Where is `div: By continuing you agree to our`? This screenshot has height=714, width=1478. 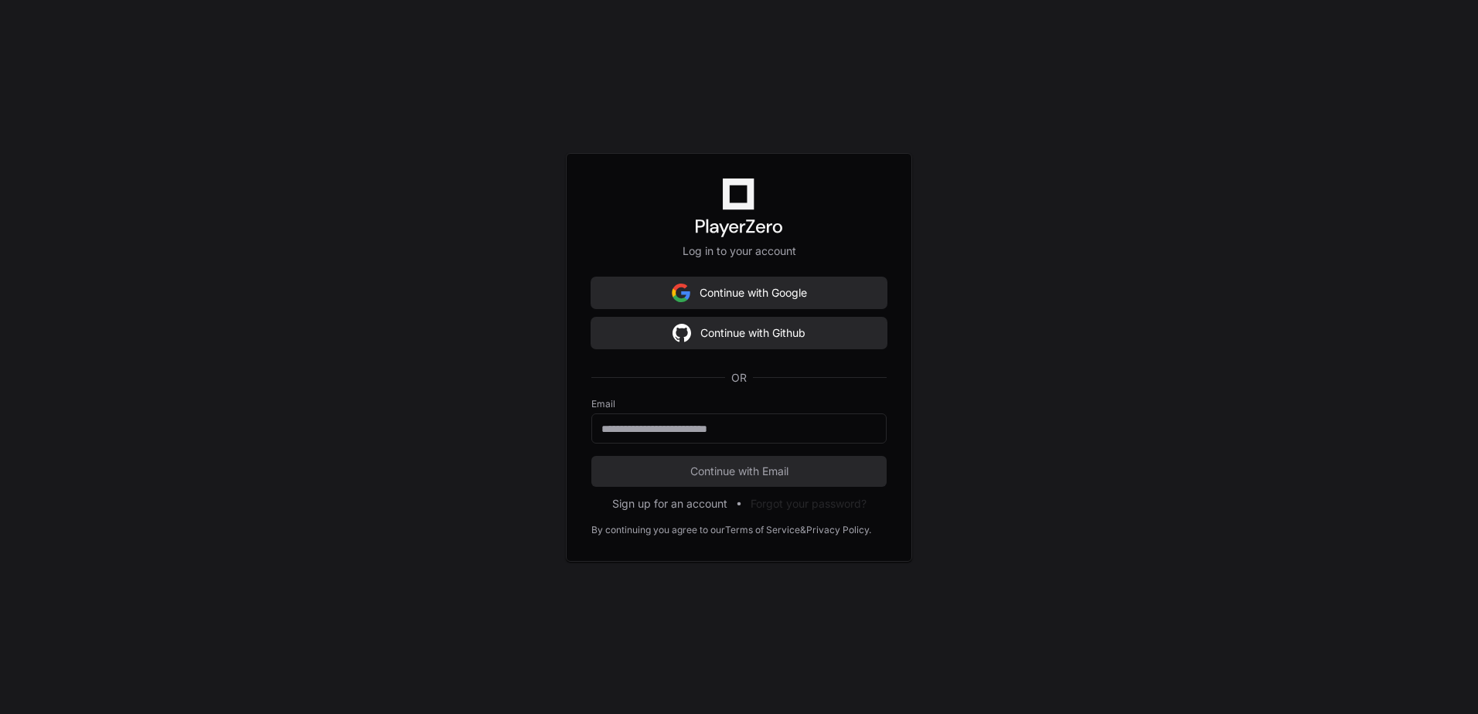
div: By continuing you agree to our is located at coordinates (658, 530).